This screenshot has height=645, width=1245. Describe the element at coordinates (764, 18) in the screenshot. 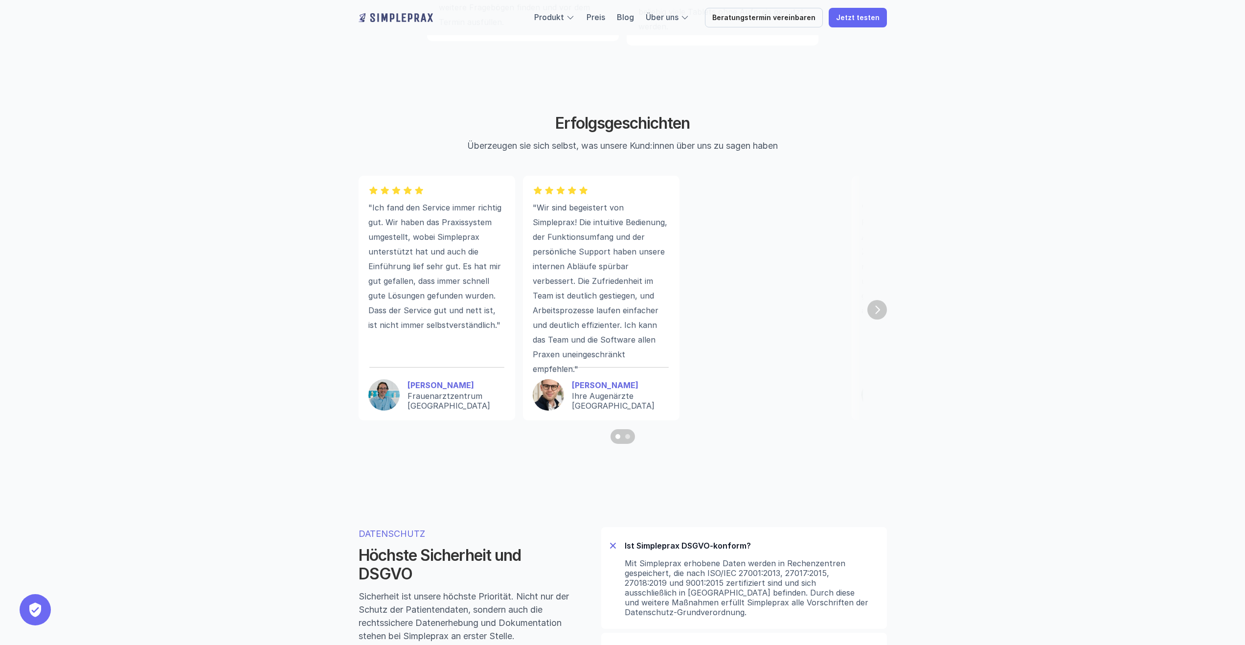

I see `p: Beratungstermin vereinbaren` at that location.